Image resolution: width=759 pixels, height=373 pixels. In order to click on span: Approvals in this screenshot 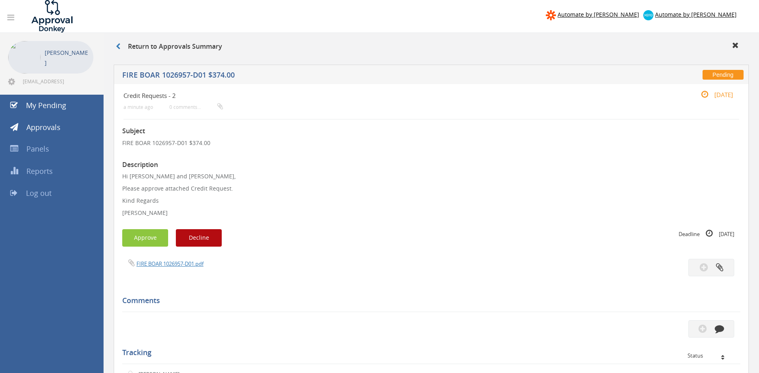, I will do `click(43, 127)`.